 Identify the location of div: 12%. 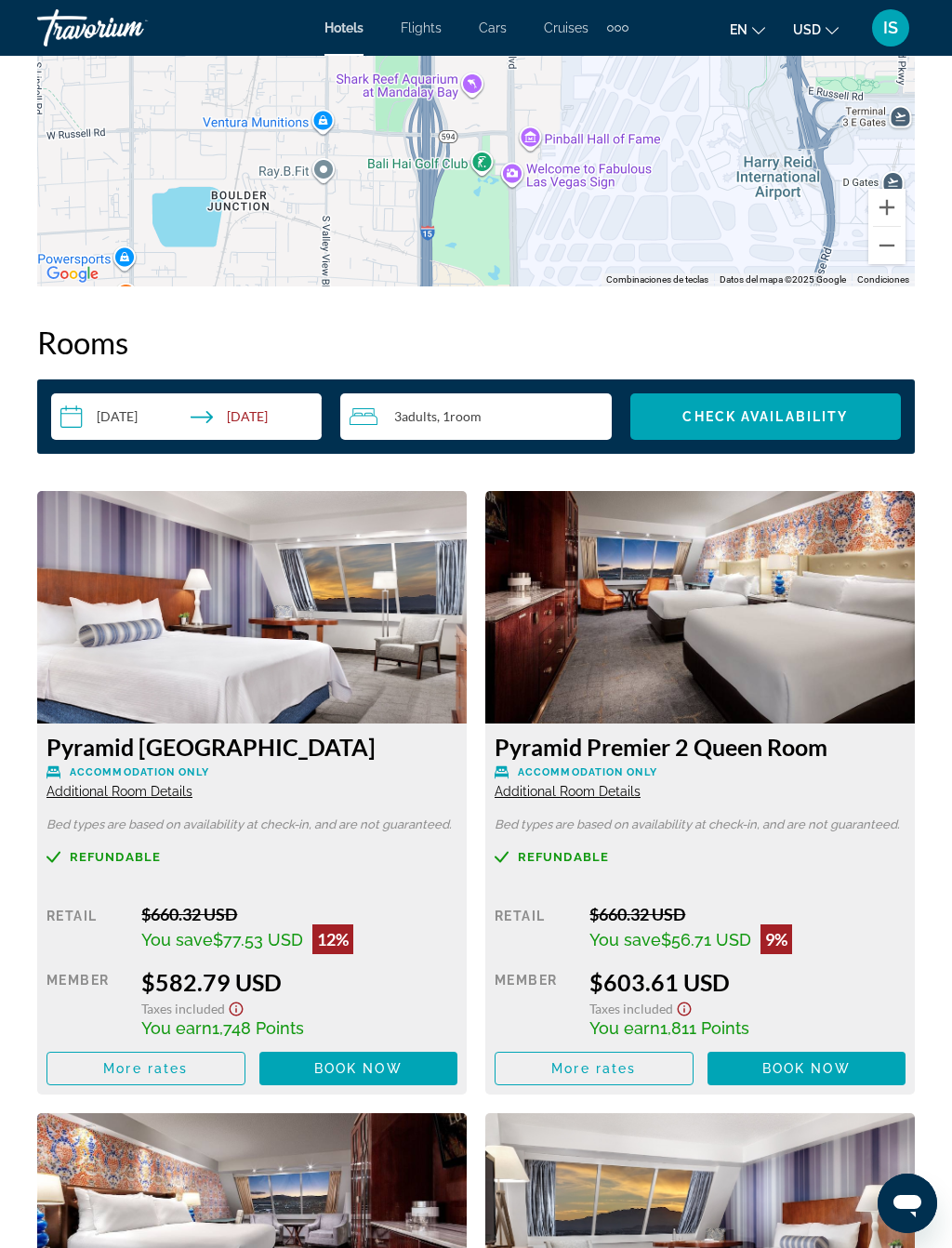
(333, 939).